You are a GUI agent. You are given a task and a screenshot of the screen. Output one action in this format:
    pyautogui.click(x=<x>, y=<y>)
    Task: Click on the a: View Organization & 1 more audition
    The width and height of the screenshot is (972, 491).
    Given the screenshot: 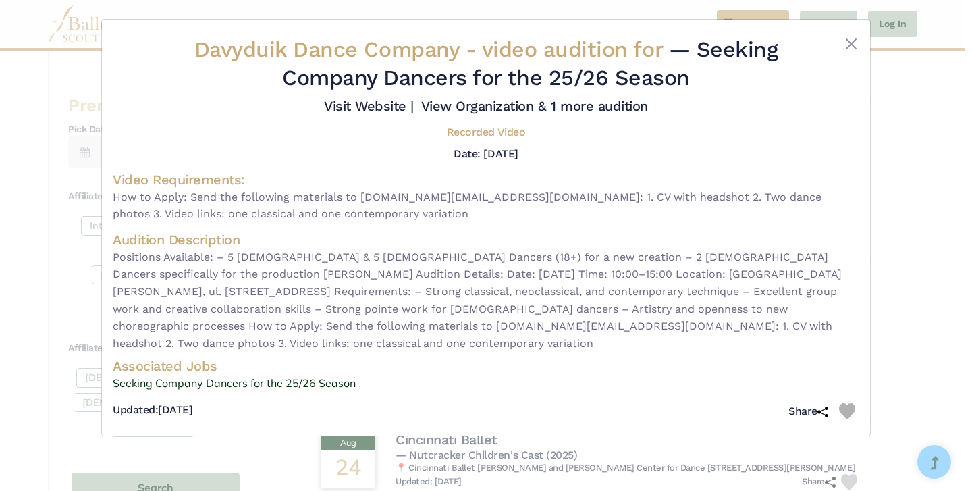 What is the action you would take?
    pyautogui.click(x=535, y=106)
    